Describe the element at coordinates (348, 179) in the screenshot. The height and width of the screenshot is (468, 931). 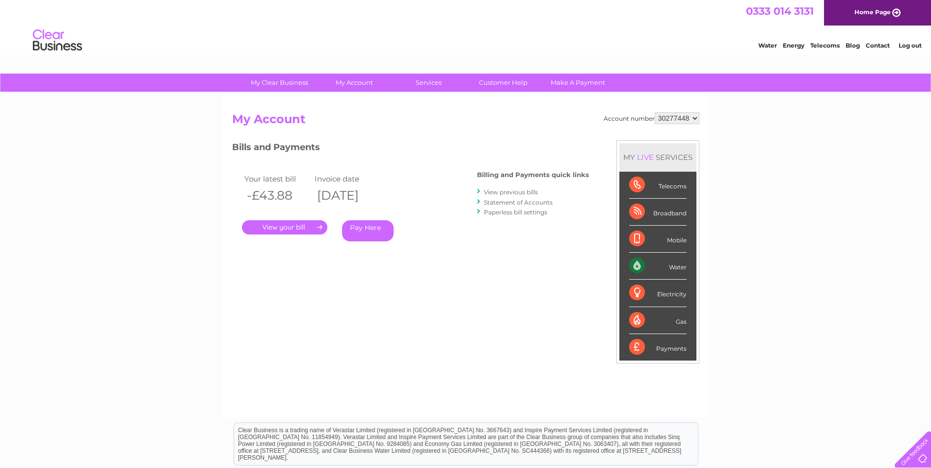
I see `td: Invoice date` at that location.